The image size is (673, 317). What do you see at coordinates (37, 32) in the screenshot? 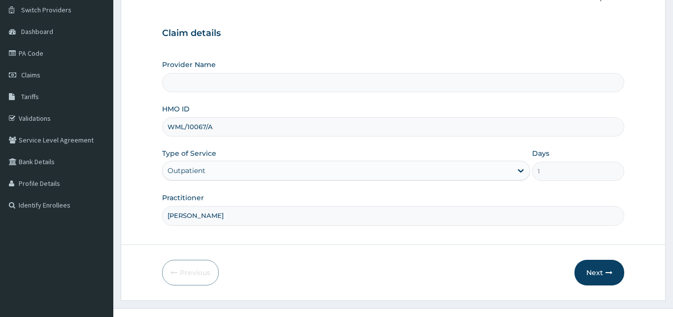
I see `span: Dashboard` at bounding box center [37, 32].